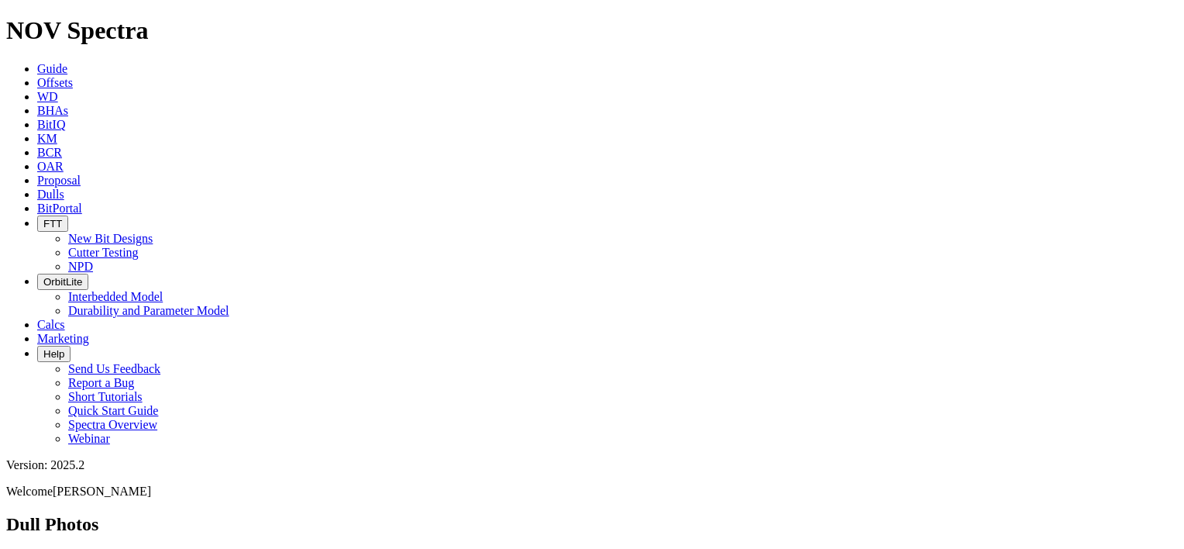 This screenshot has width=1184, height=549. I want to click on span: Help, so click(53, 353).